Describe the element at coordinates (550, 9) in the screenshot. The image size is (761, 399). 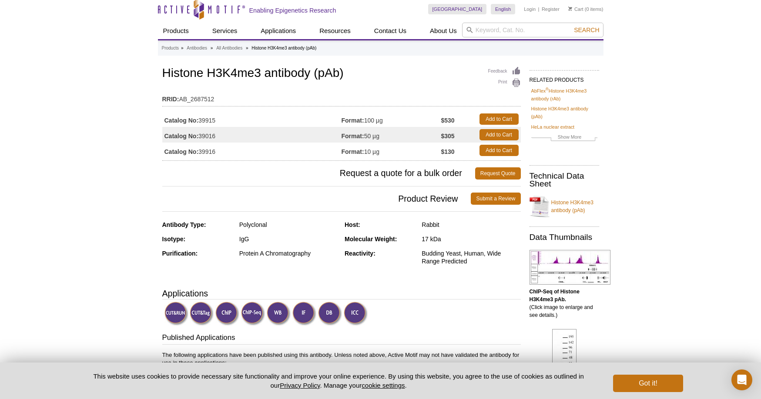
I see `a: Register` at that location.